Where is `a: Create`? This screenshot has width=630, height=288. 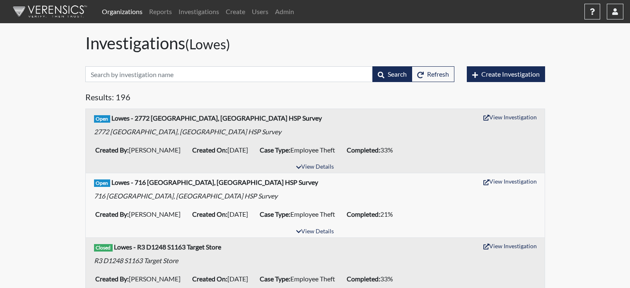
a: Create is located at coordinates (235, 12).